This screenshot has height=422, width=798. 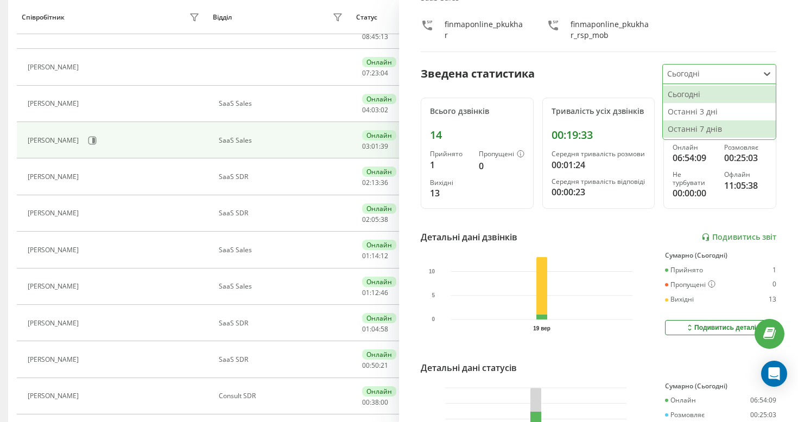 I want to click on div: Статус, so click(x=366, y=17).